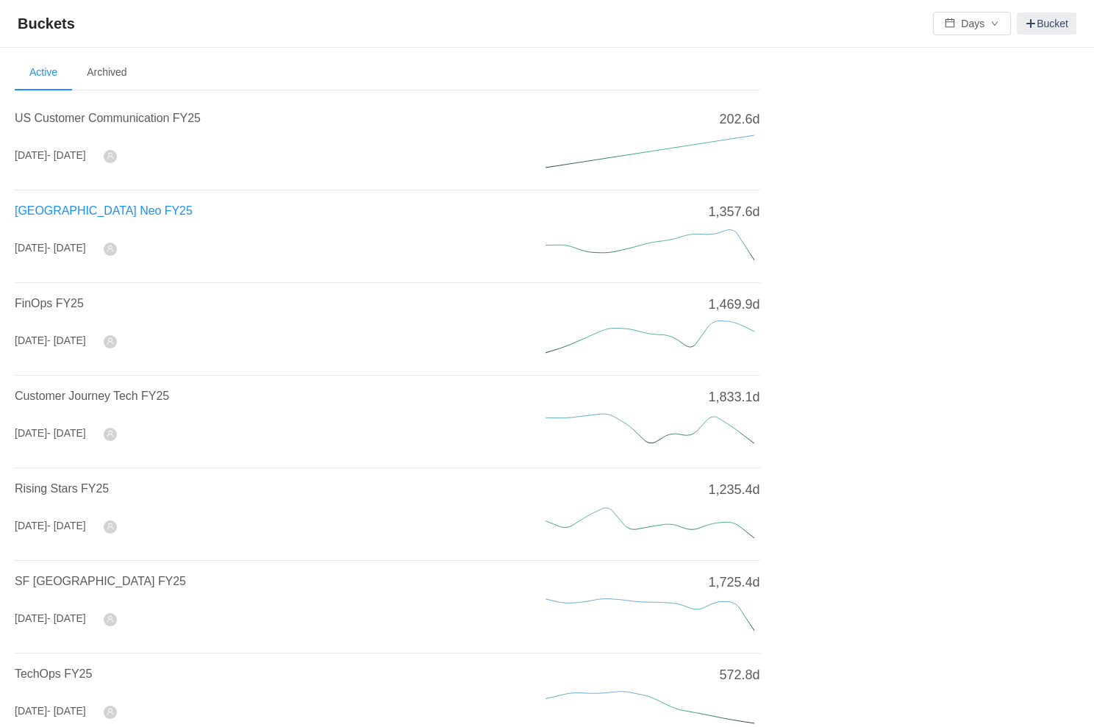 This screenshot has width=1094, height=727. What do you see at coordinates (734, 397) in the screenshot?
I see `span: 1,833.1d` at bounding box center [734, 397].